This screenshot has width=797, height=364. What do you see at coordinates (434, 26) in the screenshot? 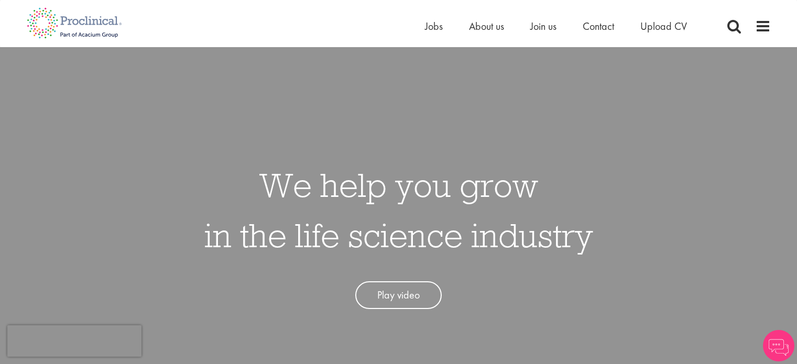
I see `a: Jobs` at bounding box center [434, 26].